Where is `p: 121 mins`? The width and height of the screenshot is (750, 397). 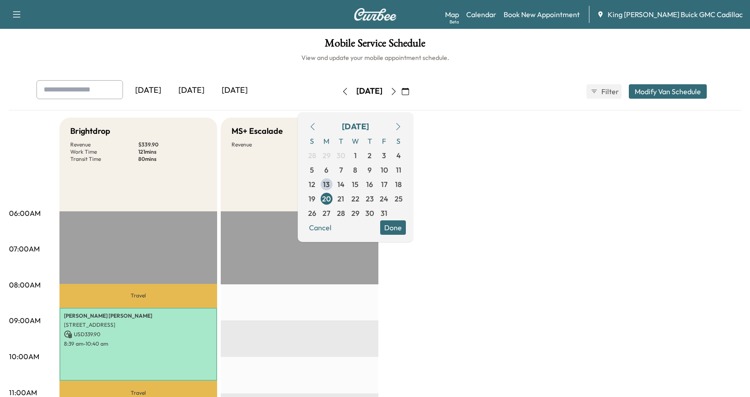
p: 121 mins is located at coordinates (172, 152).